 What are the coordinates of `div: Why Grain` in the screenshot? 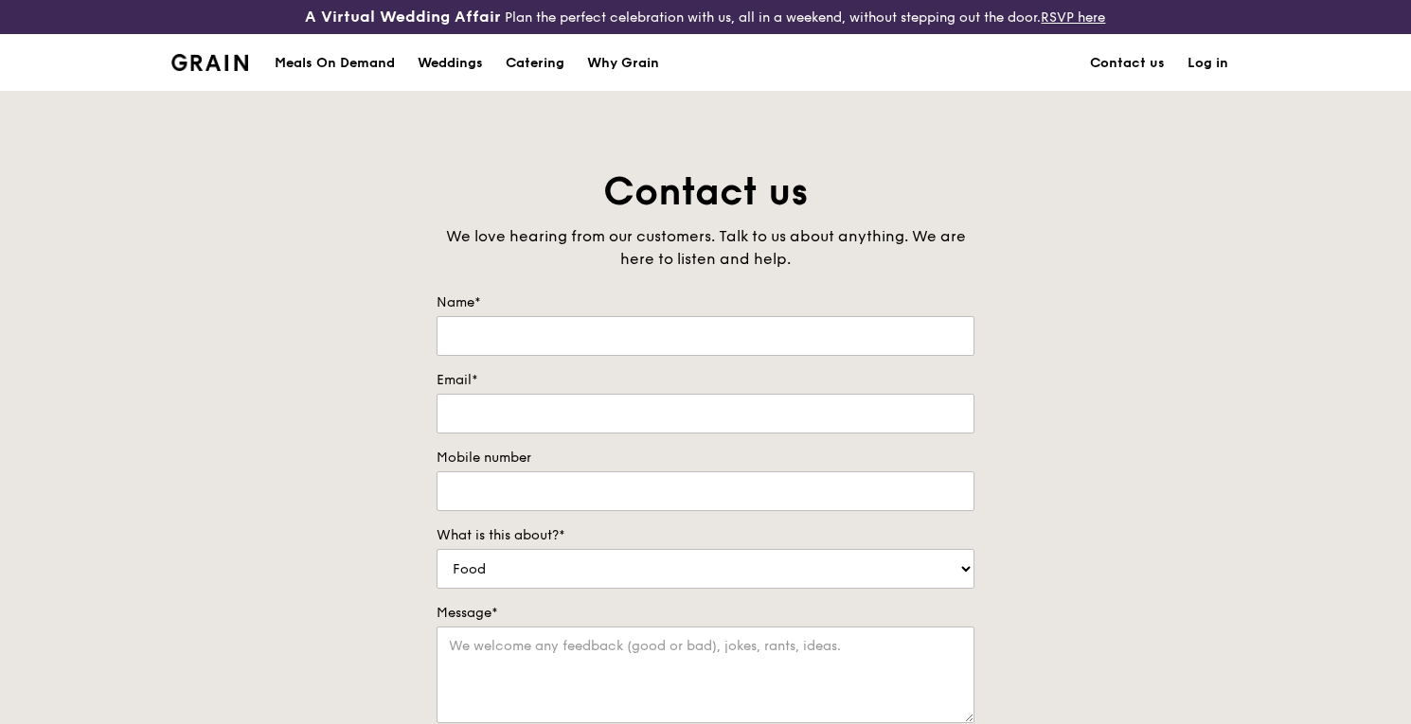 It's located at (623, 63).